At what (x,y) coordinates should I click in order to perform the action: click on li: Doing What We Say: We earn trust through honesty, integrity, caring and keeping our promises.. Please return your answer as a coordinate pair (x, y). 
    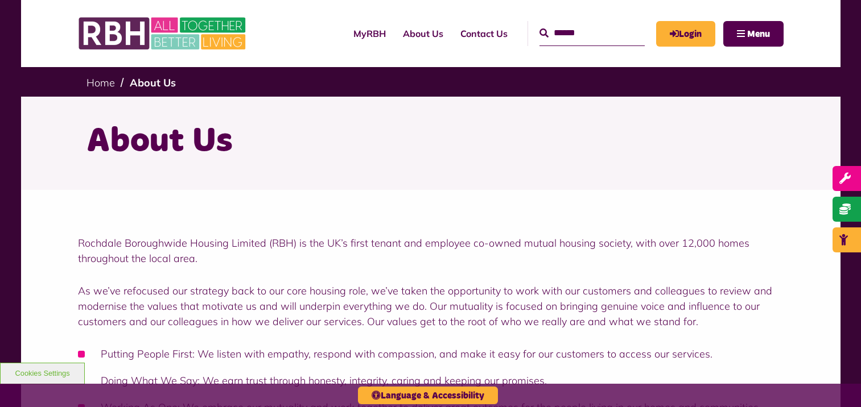
    Looking at the image, I should click on (431, 381).